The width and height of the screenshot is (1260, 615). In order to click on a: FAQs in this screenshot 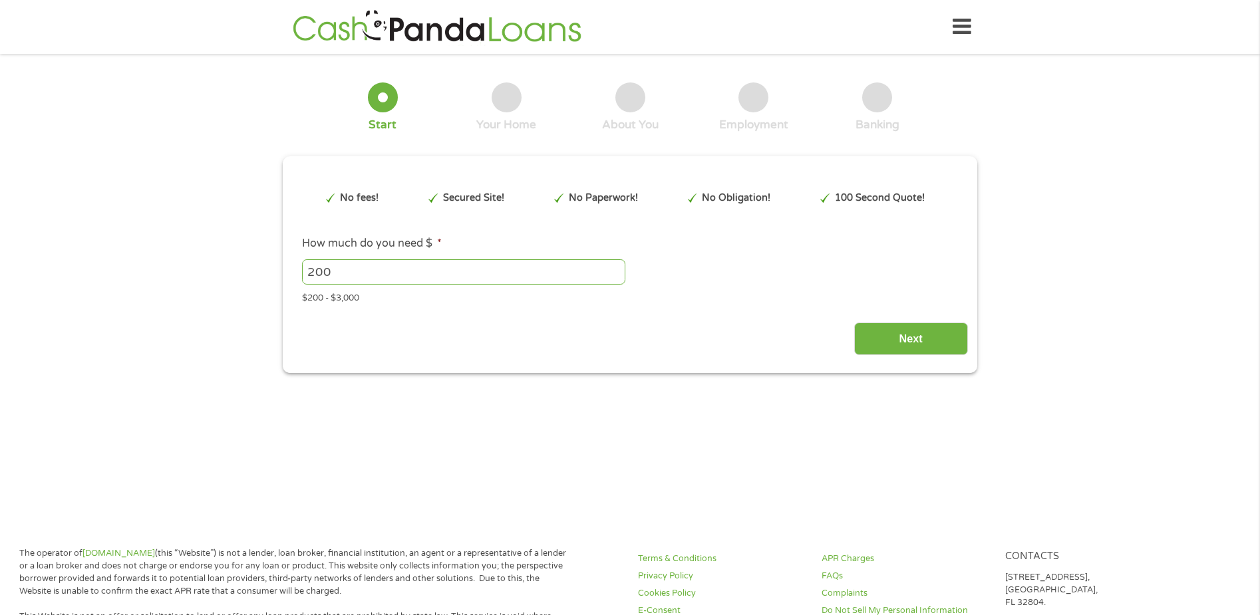, I will do `click(905, 576)`.